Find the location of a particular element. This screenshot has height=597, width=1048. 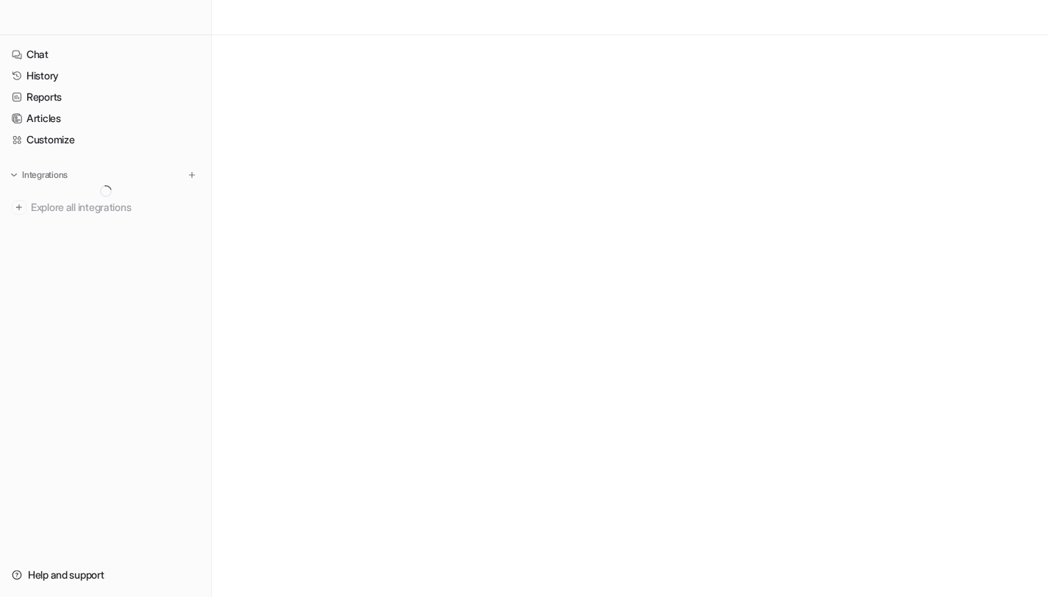

a: Explore all integrations is located at coordinates (105, 207).